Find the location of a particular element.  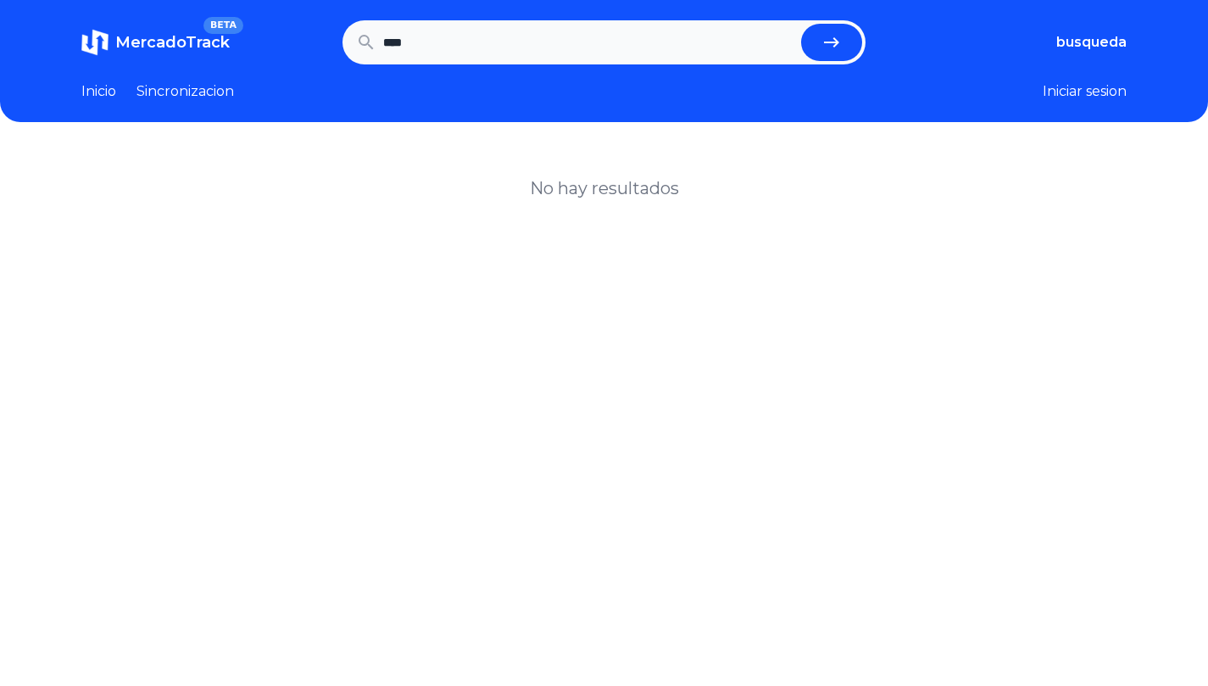

a: Sincronizacion is located at coordinates (185, 92).